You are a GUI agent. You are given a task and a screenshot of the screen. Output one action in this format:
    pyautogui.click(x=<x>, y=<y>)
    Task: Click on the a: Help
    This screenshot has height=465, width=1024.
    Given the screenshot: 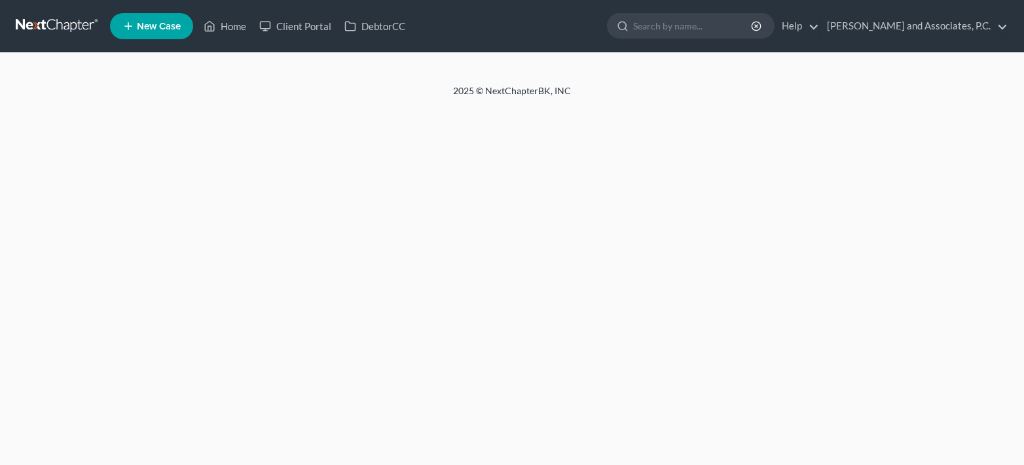 What is the action you would take?
    pyautogui.click(x=797, y=26)
    